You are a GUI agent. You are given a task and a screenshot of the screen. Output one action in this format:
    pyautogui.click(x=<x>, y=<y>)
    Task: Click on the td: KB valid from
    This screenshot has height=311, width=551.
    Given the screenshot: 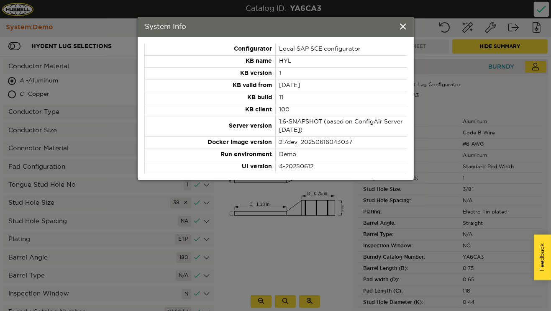 What is the action you would take?
    pyautogui.click(x=210, y=86)
    